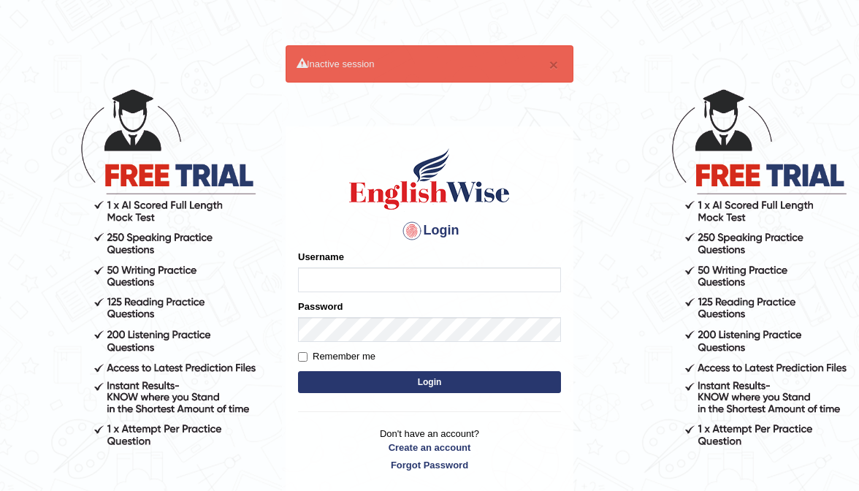 This screenshot has width=859, height=491. I want to click on div: Inactive session, so click(430, 64).